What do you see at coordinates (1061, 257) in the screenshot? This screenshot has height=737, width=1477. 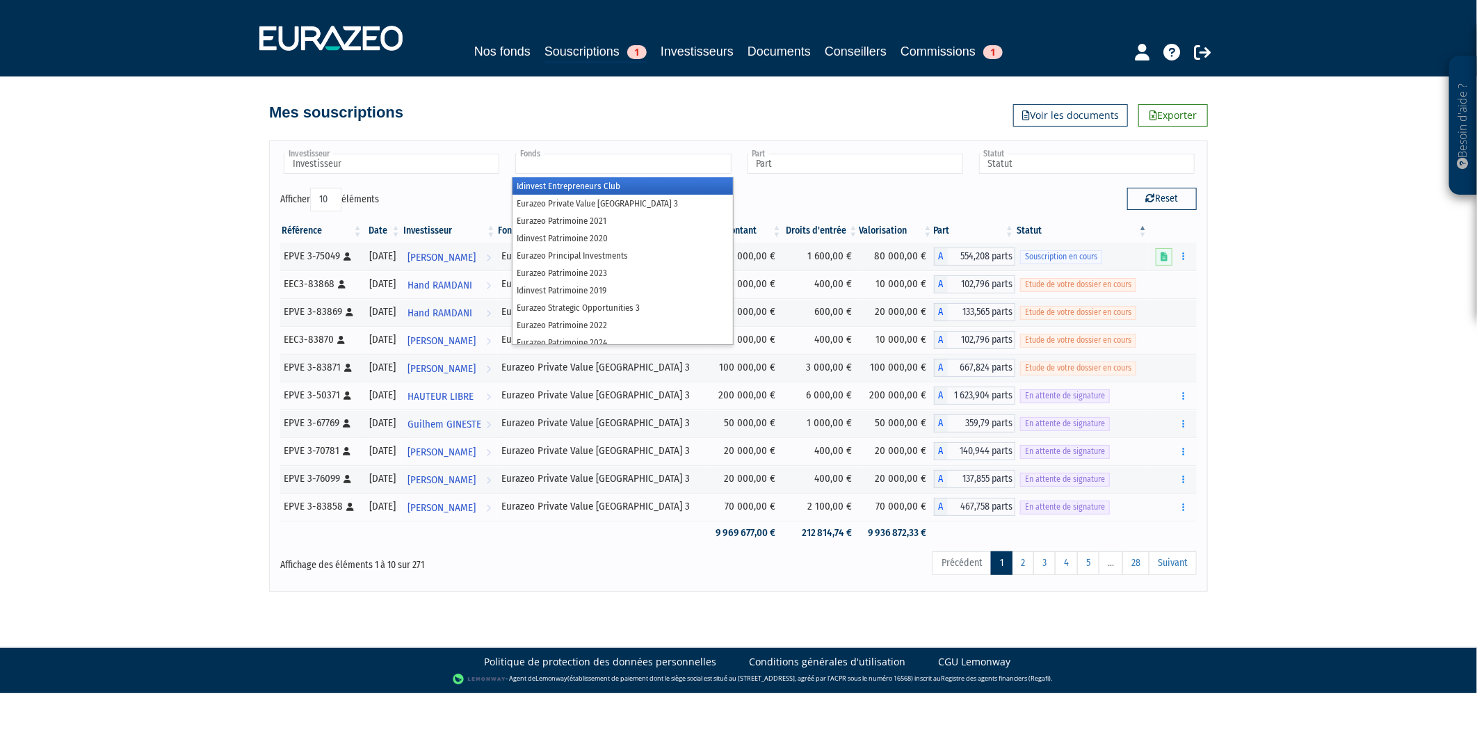 I see `span: Souscription en cours` at bounding box center [1061, 257].